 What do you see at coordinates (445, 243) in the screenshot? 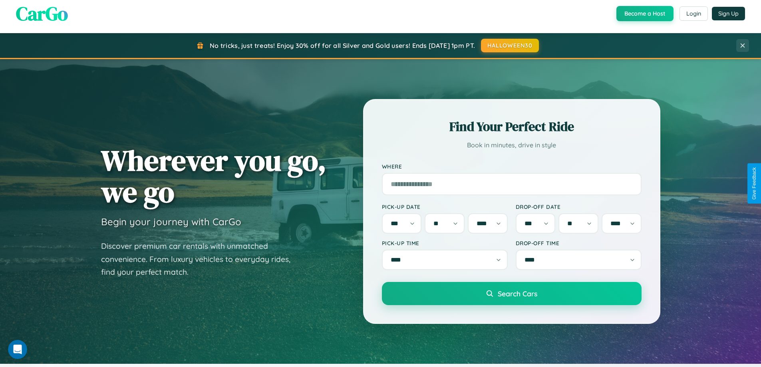
I see `label: Pick-up Time` at bounding box center [445, 243].